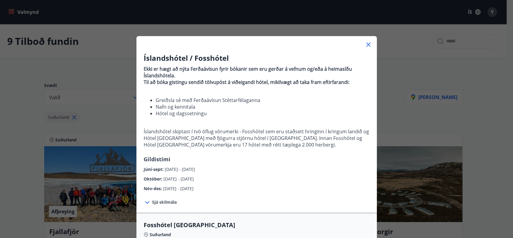  What do you see at coordinates (153, 188) in the screenshot?
I see `span: Nóv-des :` at bounding box center [153, 188].